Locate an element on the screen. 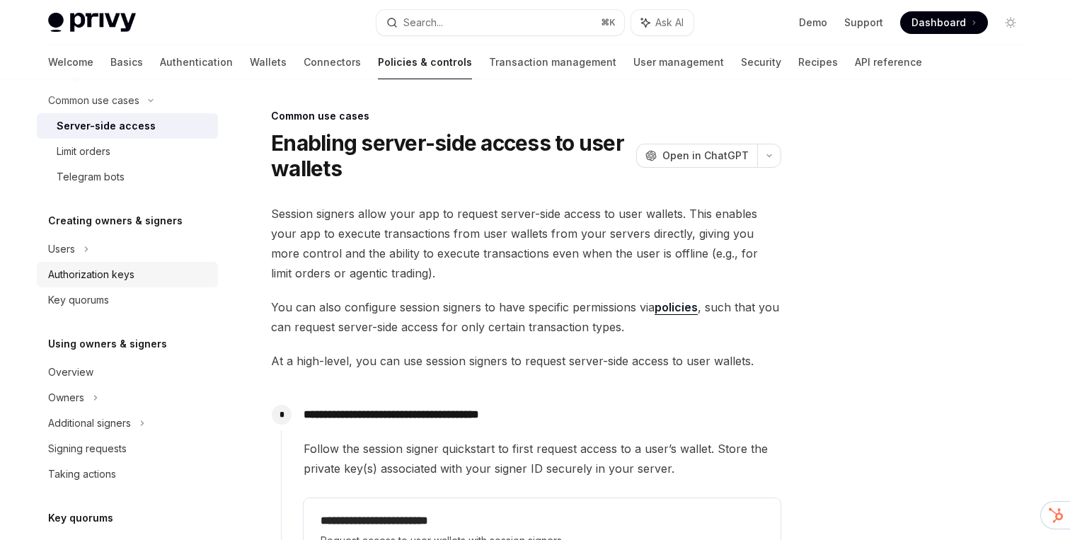  a: Dashboard is located at coordinates (944, 23).